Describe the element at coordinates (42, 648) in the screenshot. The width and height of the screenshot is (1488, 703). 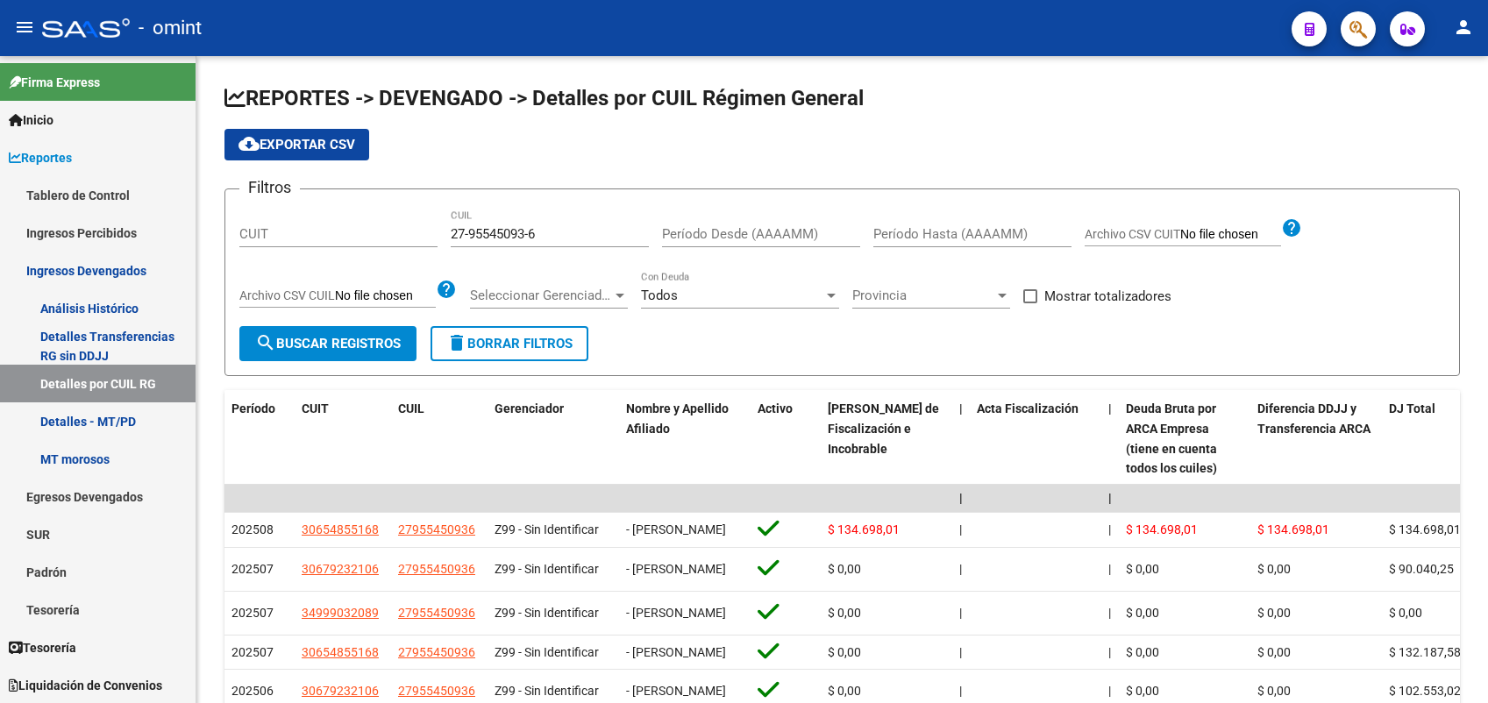
I see `span: Tesorería` at that location.